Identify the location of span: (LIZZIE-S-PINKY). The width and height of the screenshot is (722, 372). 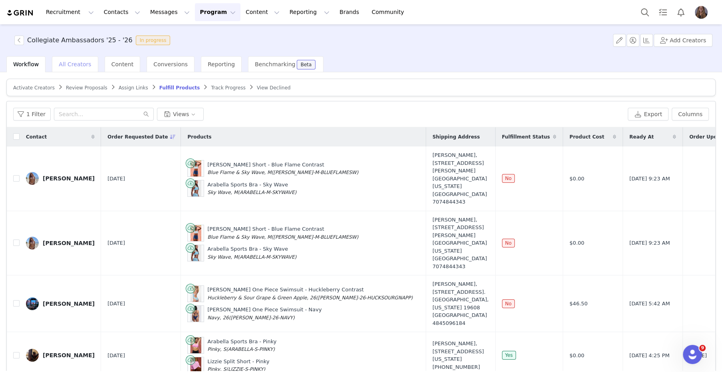
(246, 370).